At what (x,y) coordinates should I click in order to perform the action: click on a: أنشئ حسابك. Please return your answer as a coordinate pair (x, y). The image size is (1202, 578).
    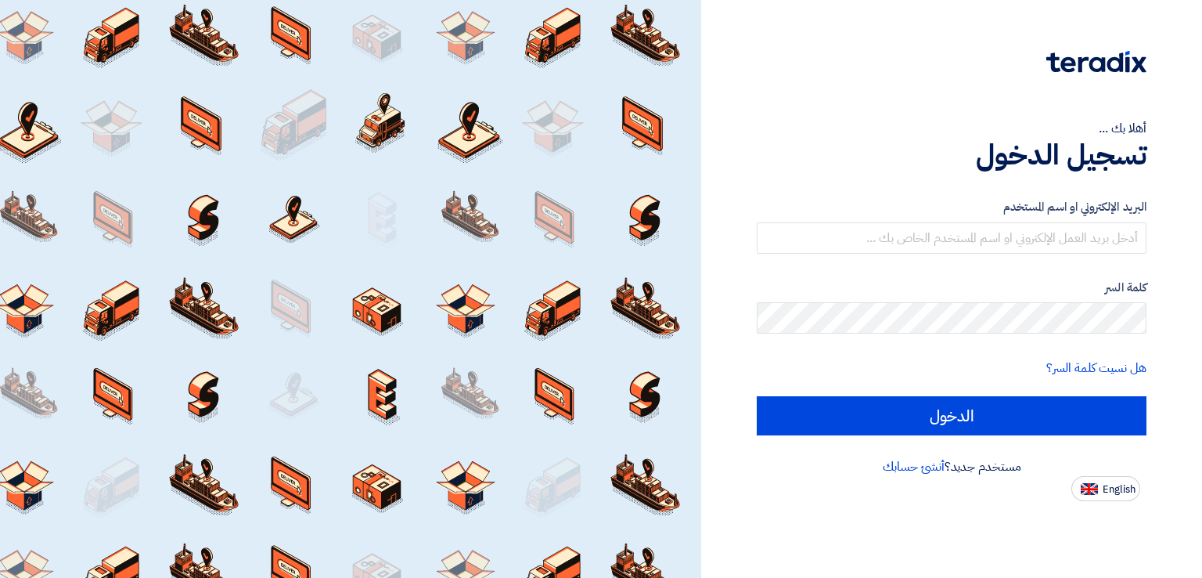
    Looking at the image, I should click on (913, 466).